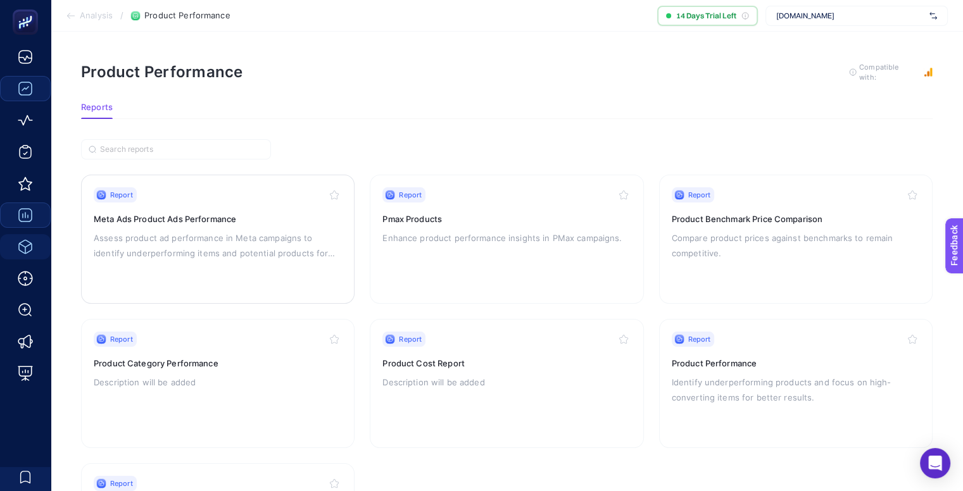 Image resolution: width=963 pixels, height=491 pixels. Describe the element at coordinates (796, 219) in the screenshot. I see `h3: Product Benchmark Price Comparison` at that location.